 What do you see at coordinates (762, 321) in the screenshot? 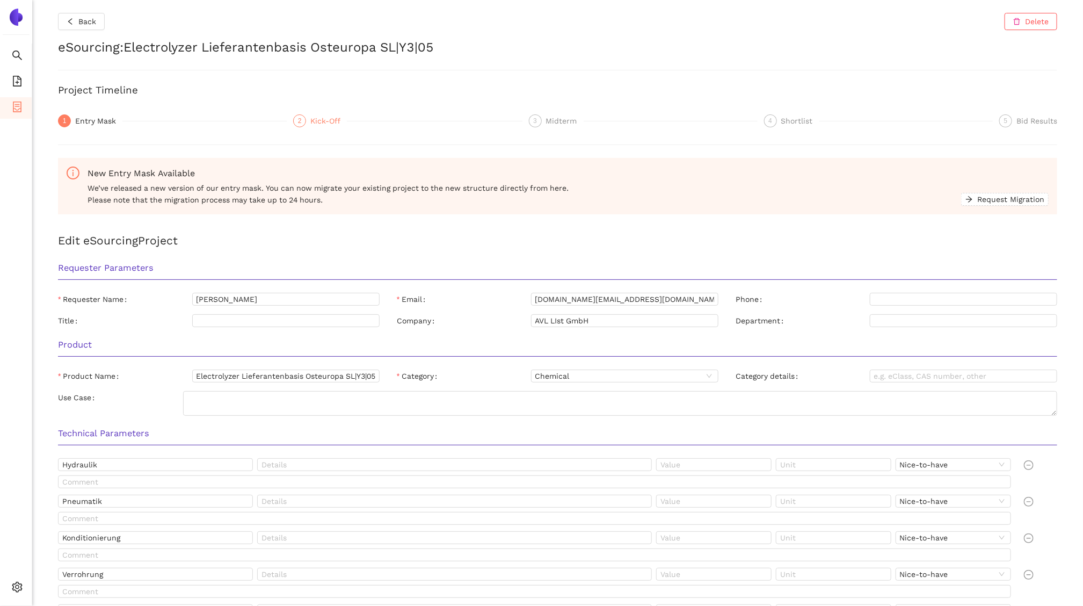
I see `label: Department` at bounding box center [762, 321].